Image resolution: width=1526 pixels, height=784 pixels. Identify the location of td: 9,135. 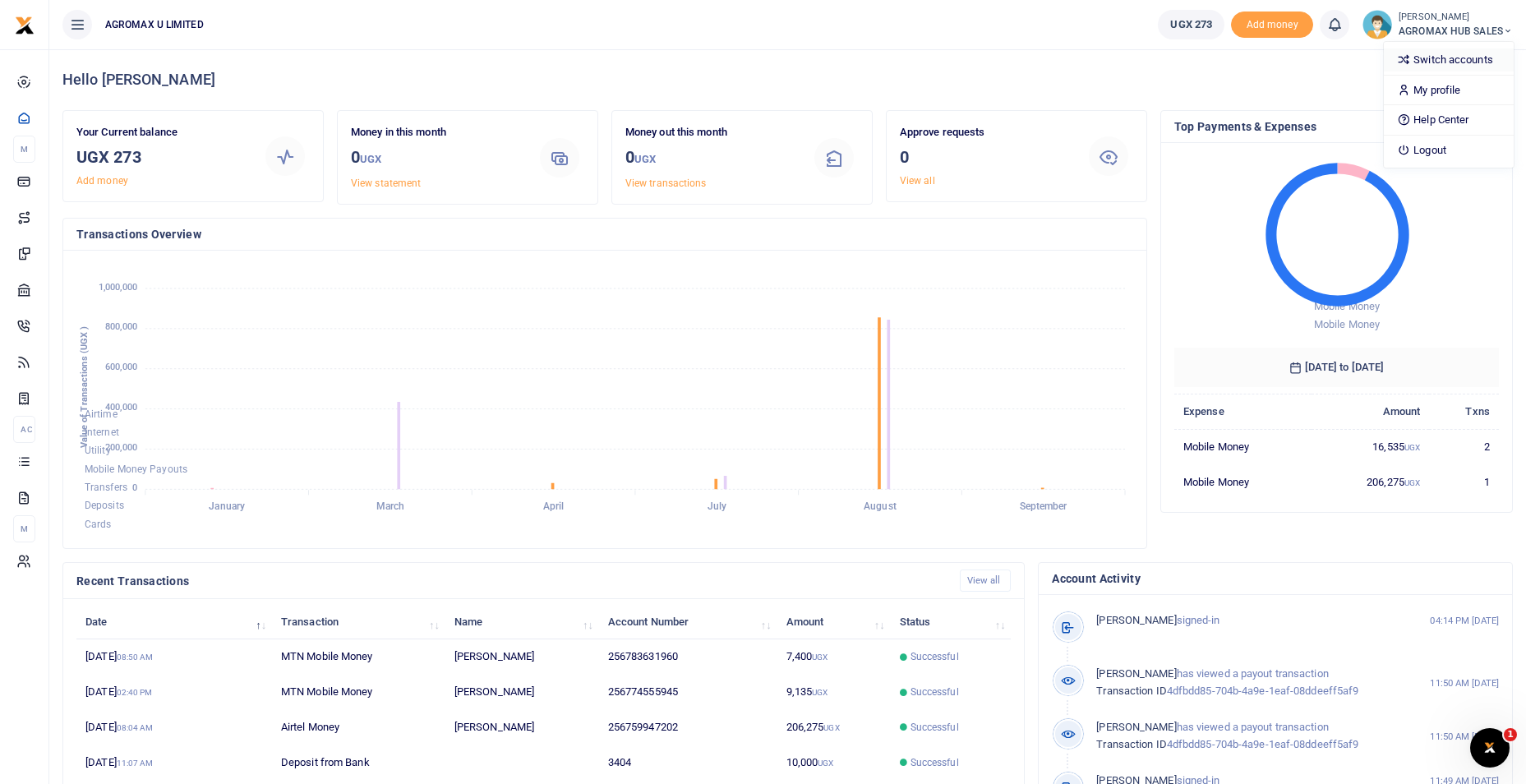
(833, 691).